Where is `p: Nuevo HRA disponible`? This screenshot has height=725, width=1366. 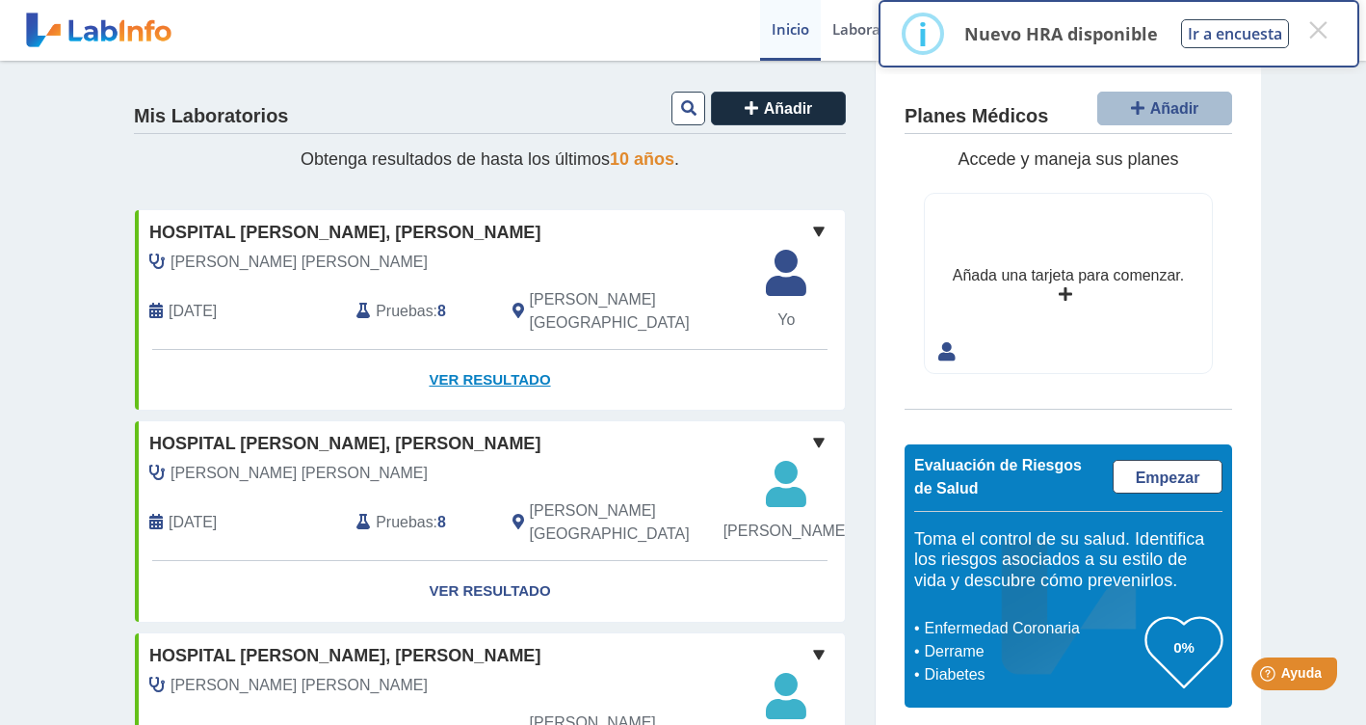 p: Nuevo HRA disponible is located at coordinates (1061, 34).